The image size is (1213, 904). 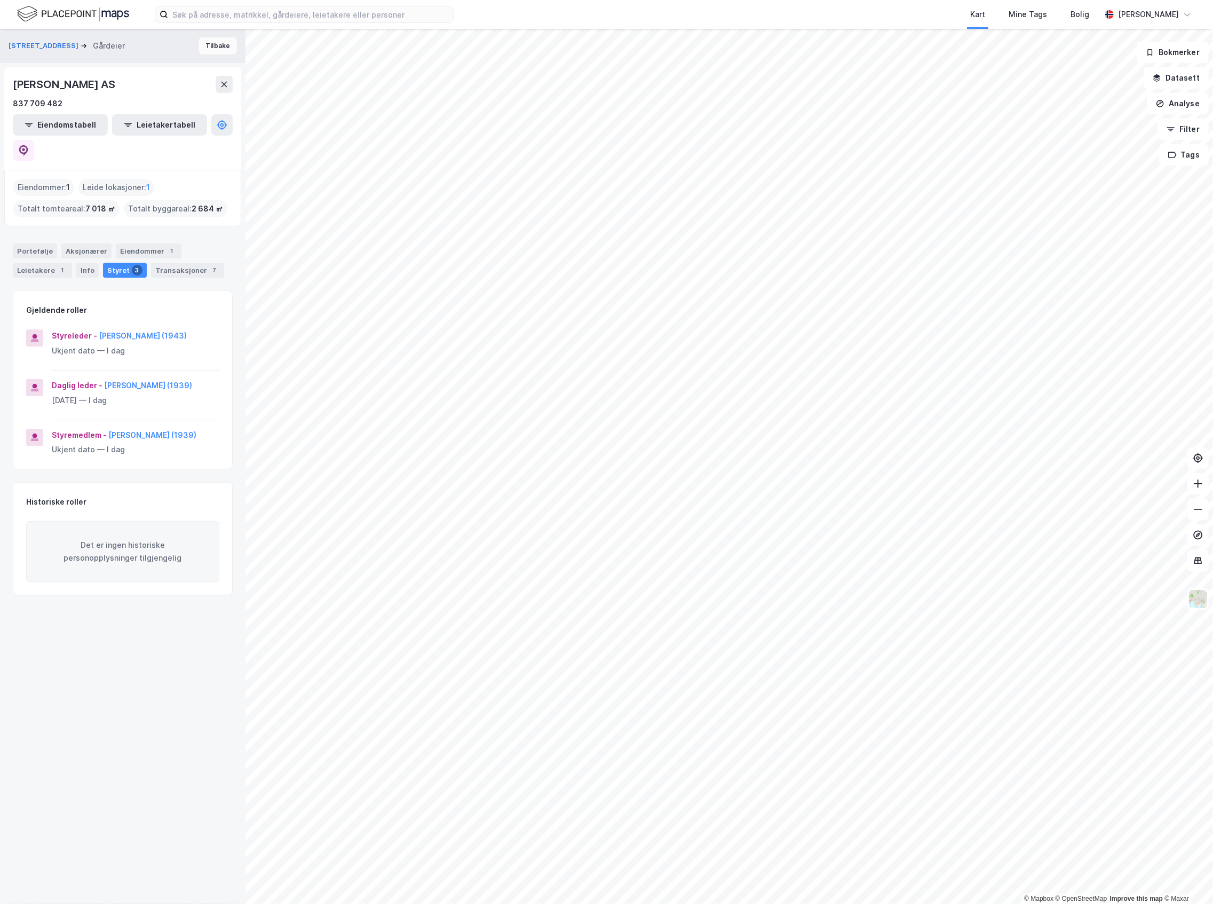 I want to click on a: Improve this map, so click(x=1136, y=898).